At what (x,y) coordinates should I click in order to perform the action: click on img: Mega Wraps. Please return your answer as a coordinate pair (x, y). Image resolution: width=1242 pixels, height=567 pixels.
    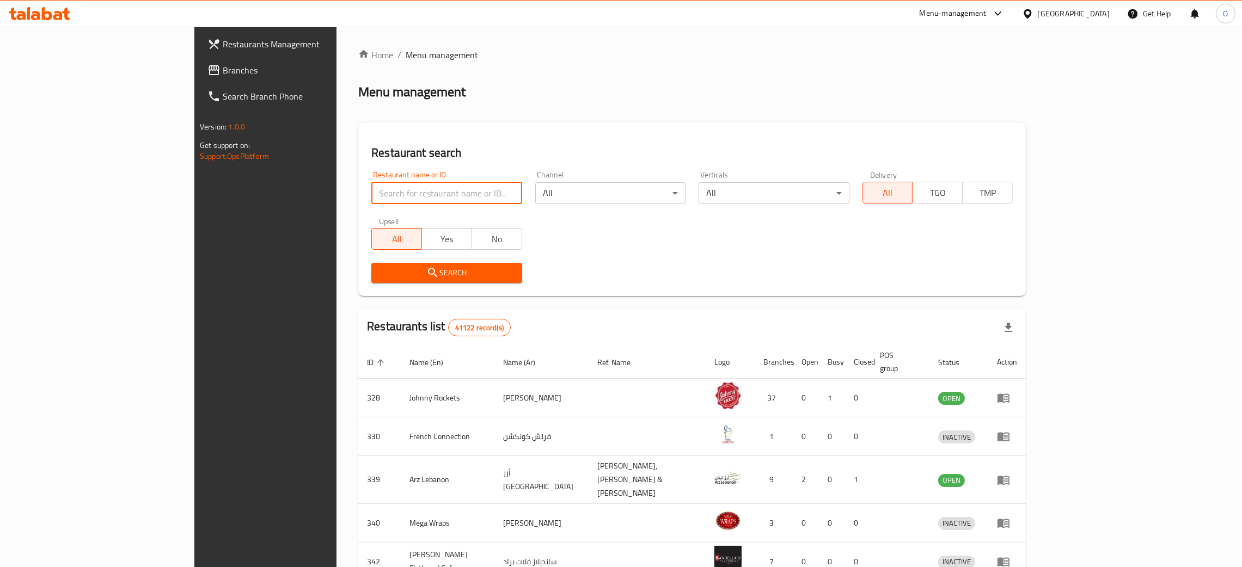
    Looking at the image, I should click on (728, 521).